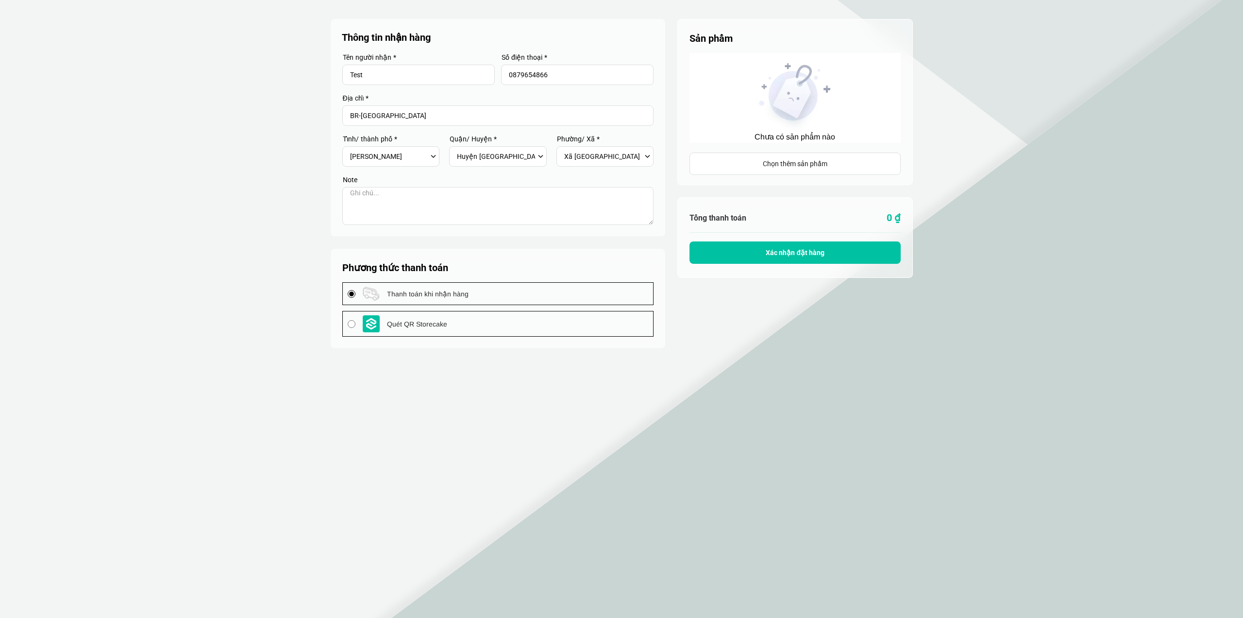 The image size is (1243, 618). I want to click on p: 0 ₫, so click(848, 218).